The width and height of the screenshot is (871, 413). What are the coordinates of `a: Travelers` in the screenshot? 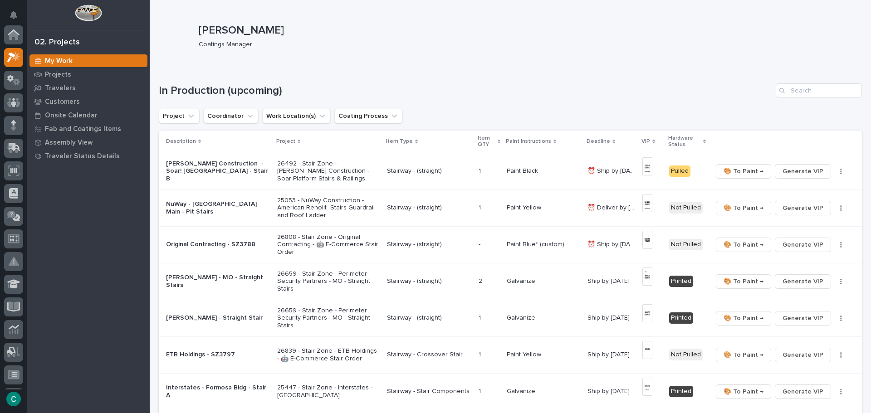 It's located at (88, 88).